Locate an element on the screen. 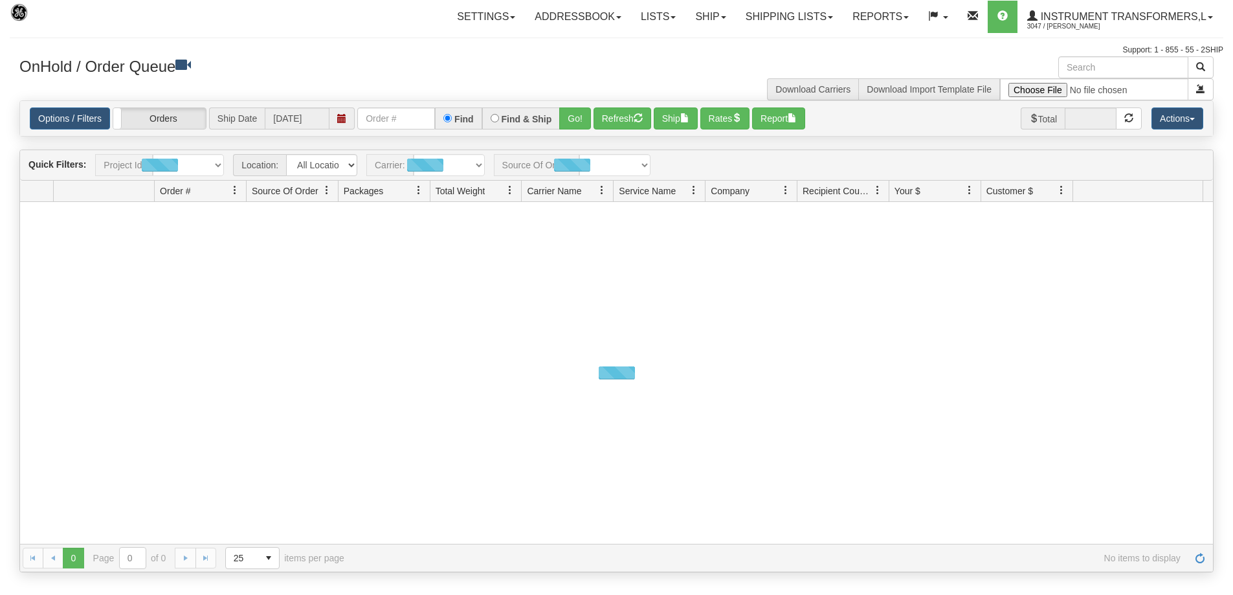  h3: OnHold / Order Queue is located at coordinates (313, 65).